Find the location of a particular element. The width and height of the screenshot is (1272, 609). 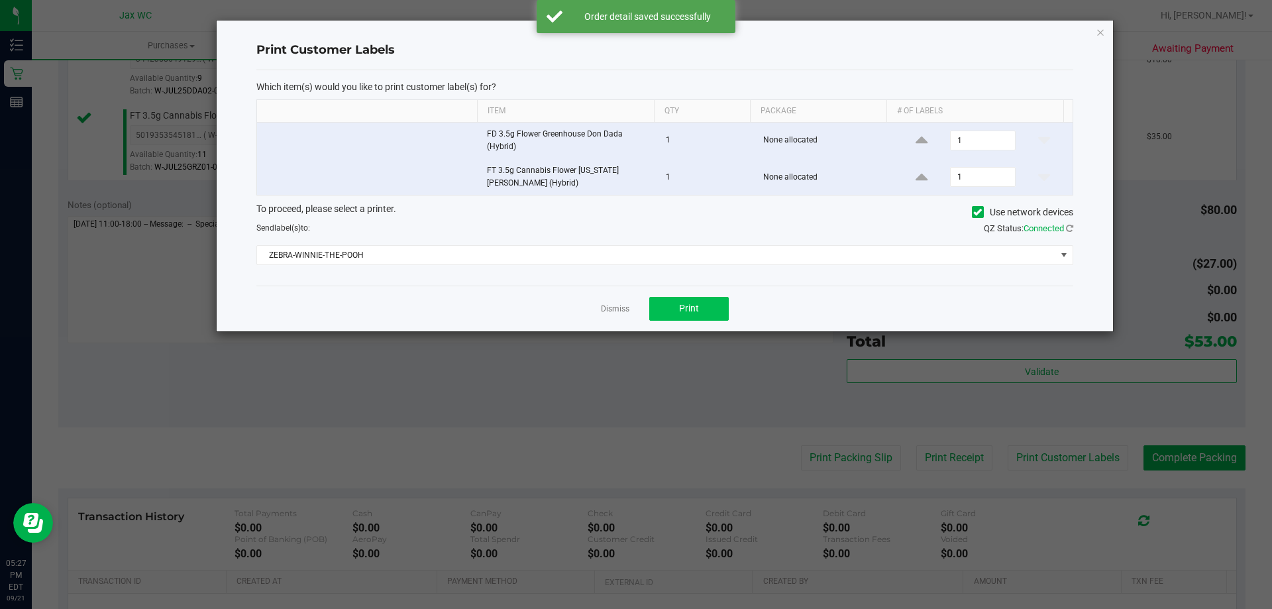

th: Package is located at coordinates (818, 111).